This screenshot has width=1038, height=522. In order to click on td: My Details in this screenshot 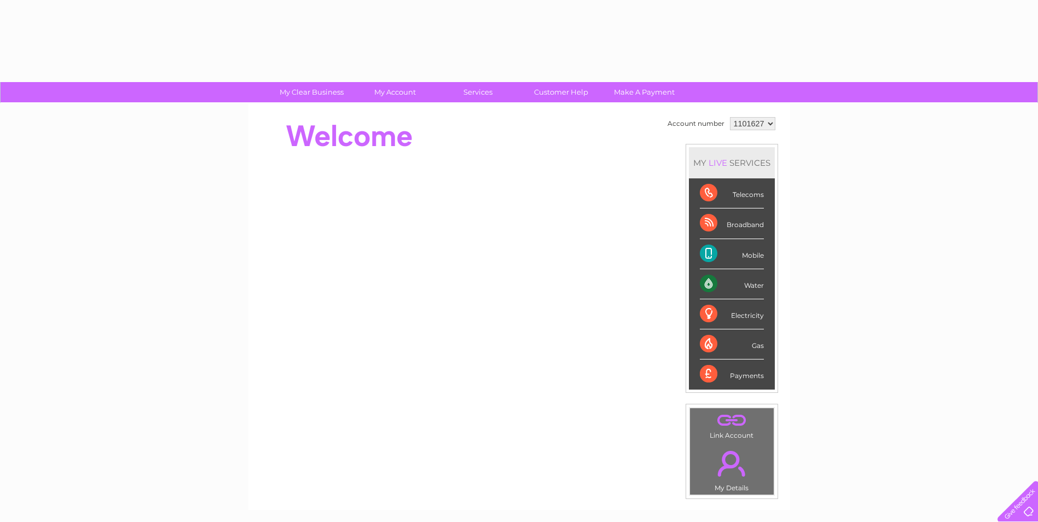, I will do `click(732, 468)`.